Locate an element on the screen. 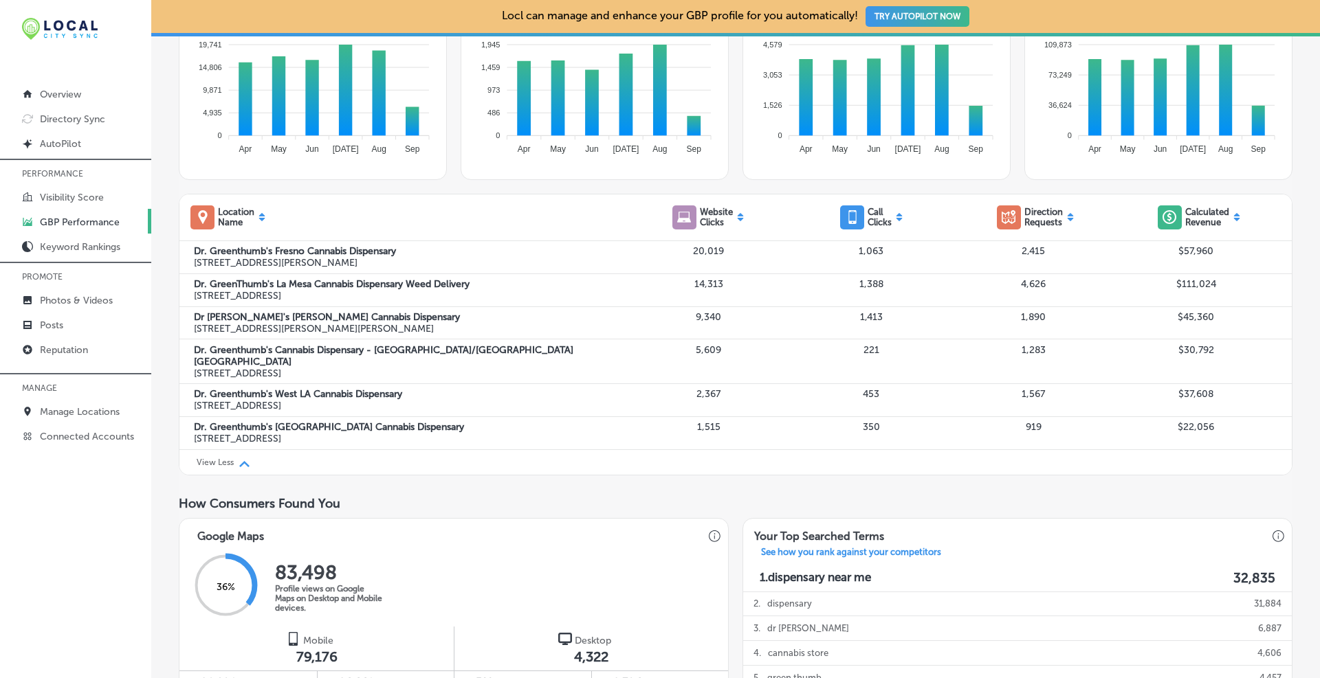 The image size is (1320, 678). h2: 83,498 is located at coordinates (330, 572).